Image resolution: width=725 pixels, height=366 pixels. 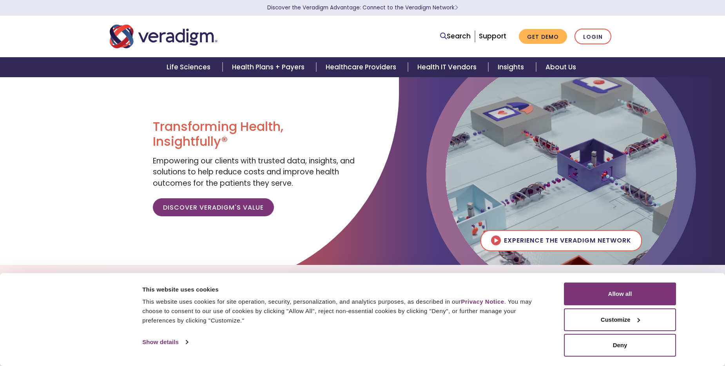 I want to click on a: Healthcare Providers, so click(x=362, y=67).